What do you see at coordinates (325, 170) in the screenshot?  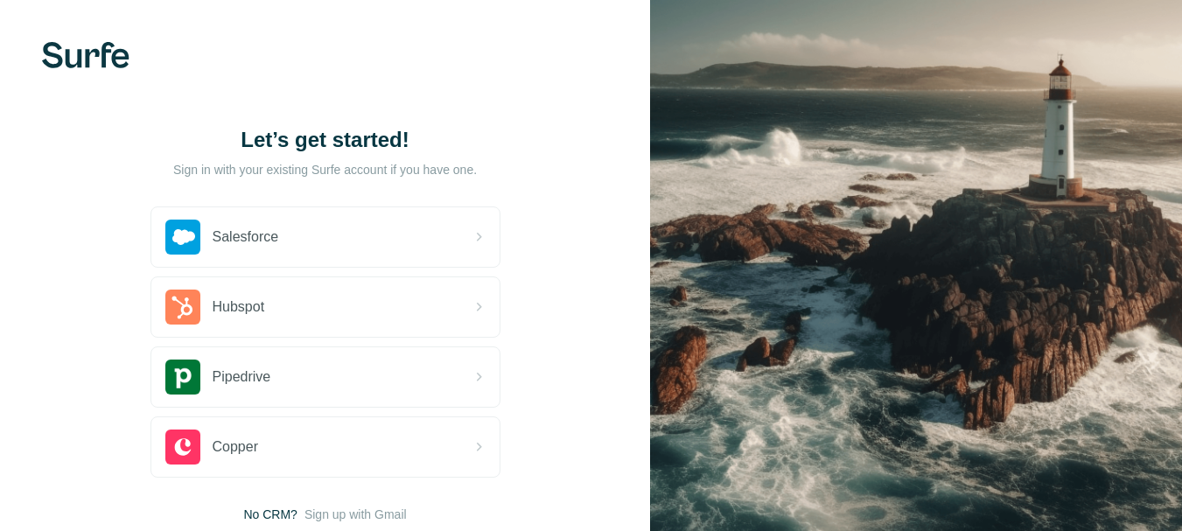 I see `p: Sign in with your existing Surfe account if you have one.` at bounding box center [325, 170].